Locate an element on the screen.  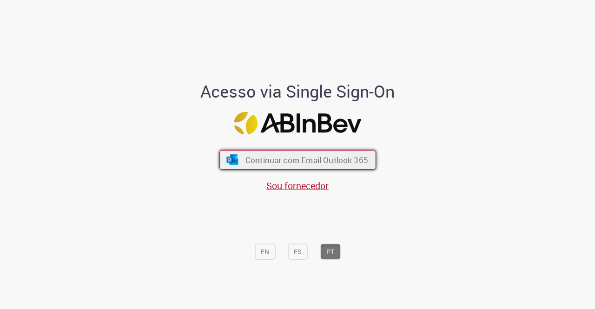
button: EN is located at coordinates (265, 252).